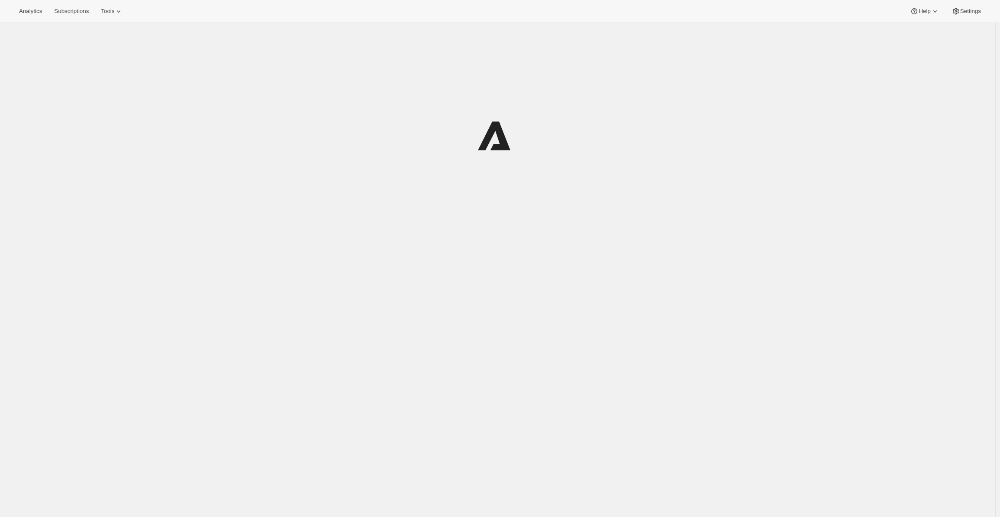 The height and width of the screenshot is (517, 1000). I want to click on span: Help, so click(925, 11).